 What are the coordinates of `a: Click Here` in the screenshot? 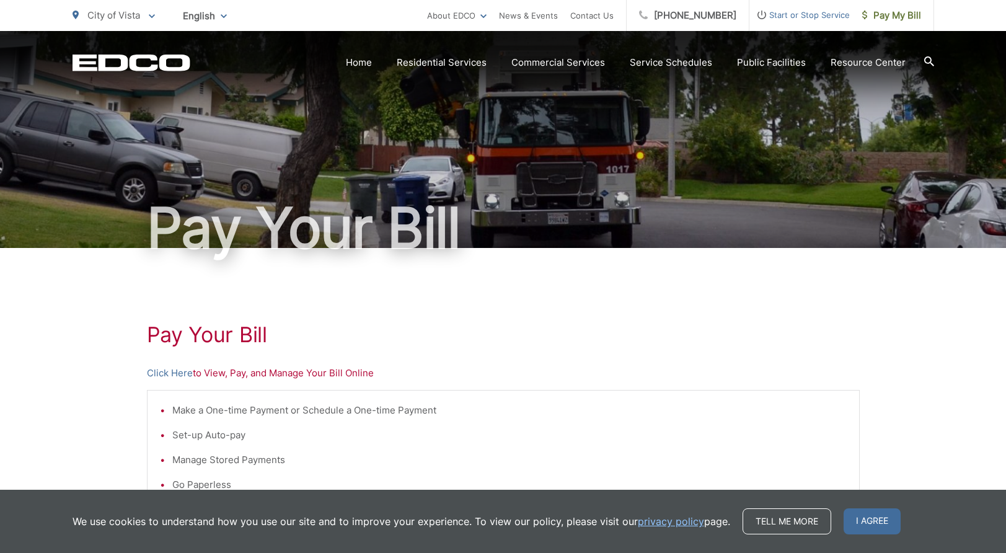 It's located at (170, 373).